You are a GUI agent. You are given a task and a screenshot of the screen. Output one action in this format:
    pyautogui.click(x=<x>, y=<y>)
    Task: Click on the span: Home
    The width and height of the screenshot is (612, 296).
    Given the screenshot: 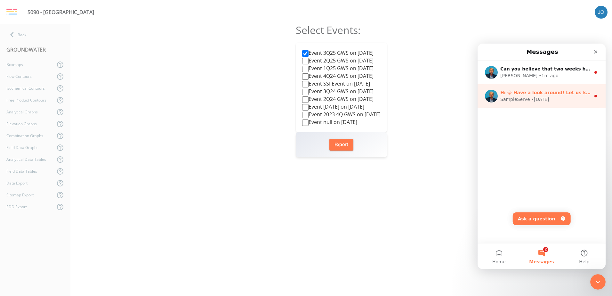 What is the action you would take?
    pyautogui.click(x=21, y=218)
    